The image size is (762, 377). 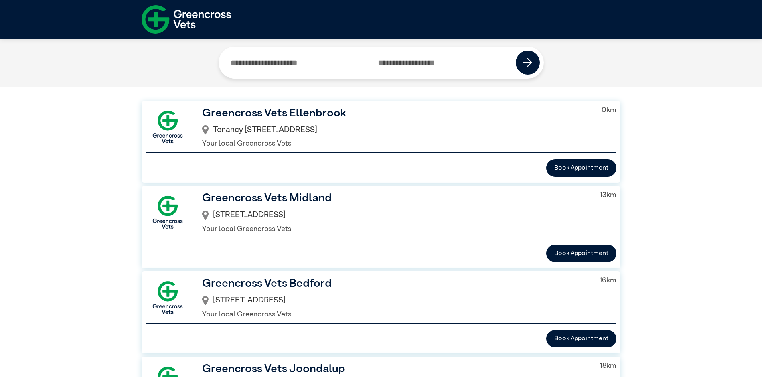 I want to click on p: 0 km, so click(x=609, y=110).